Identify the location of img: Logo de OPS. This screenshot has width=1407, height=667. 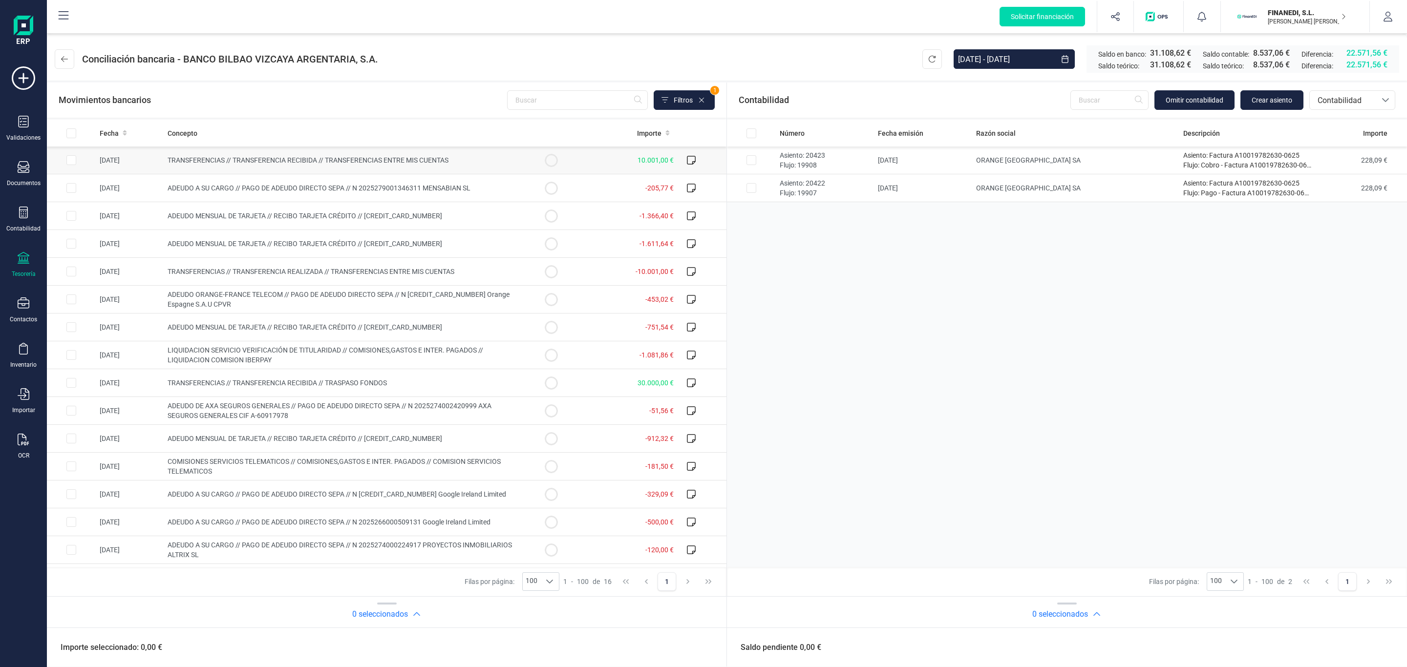
(1159, 17).